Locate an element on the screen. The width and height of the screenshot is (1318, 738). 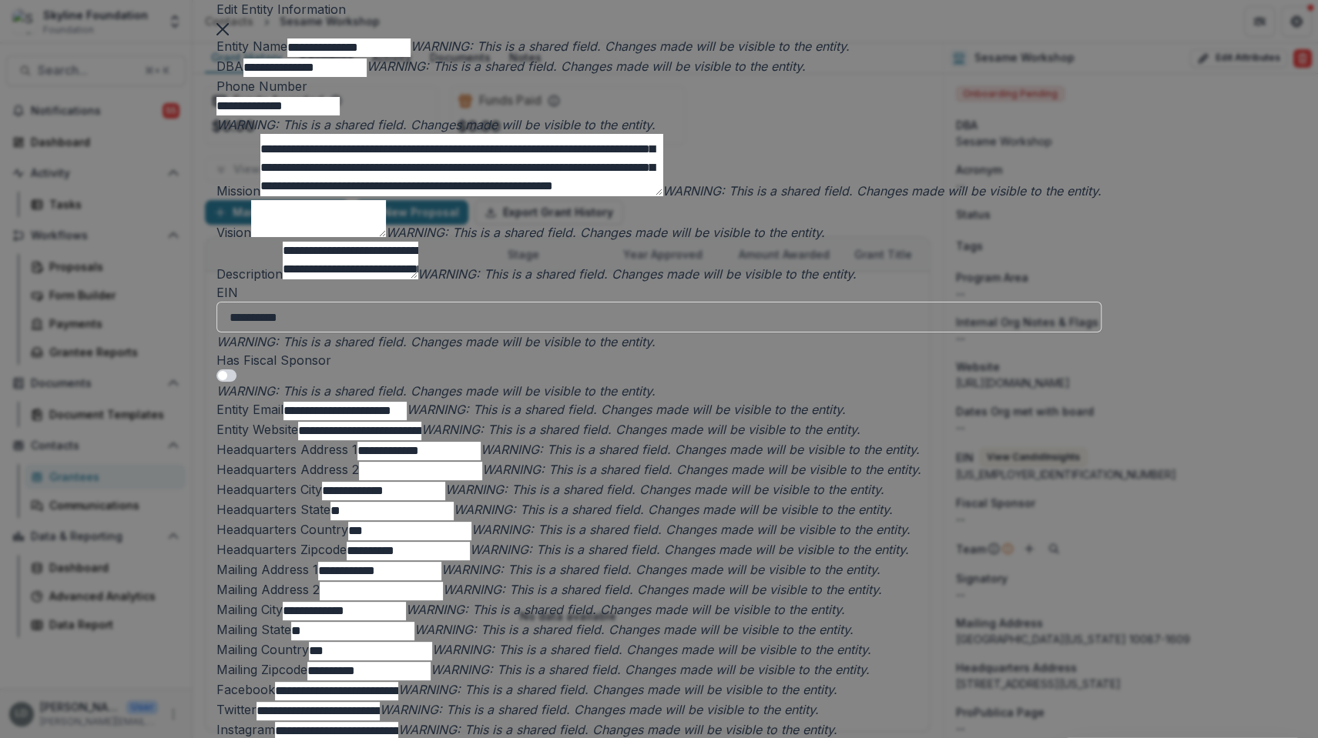
label: Mission is located at coordinates (238, 191).